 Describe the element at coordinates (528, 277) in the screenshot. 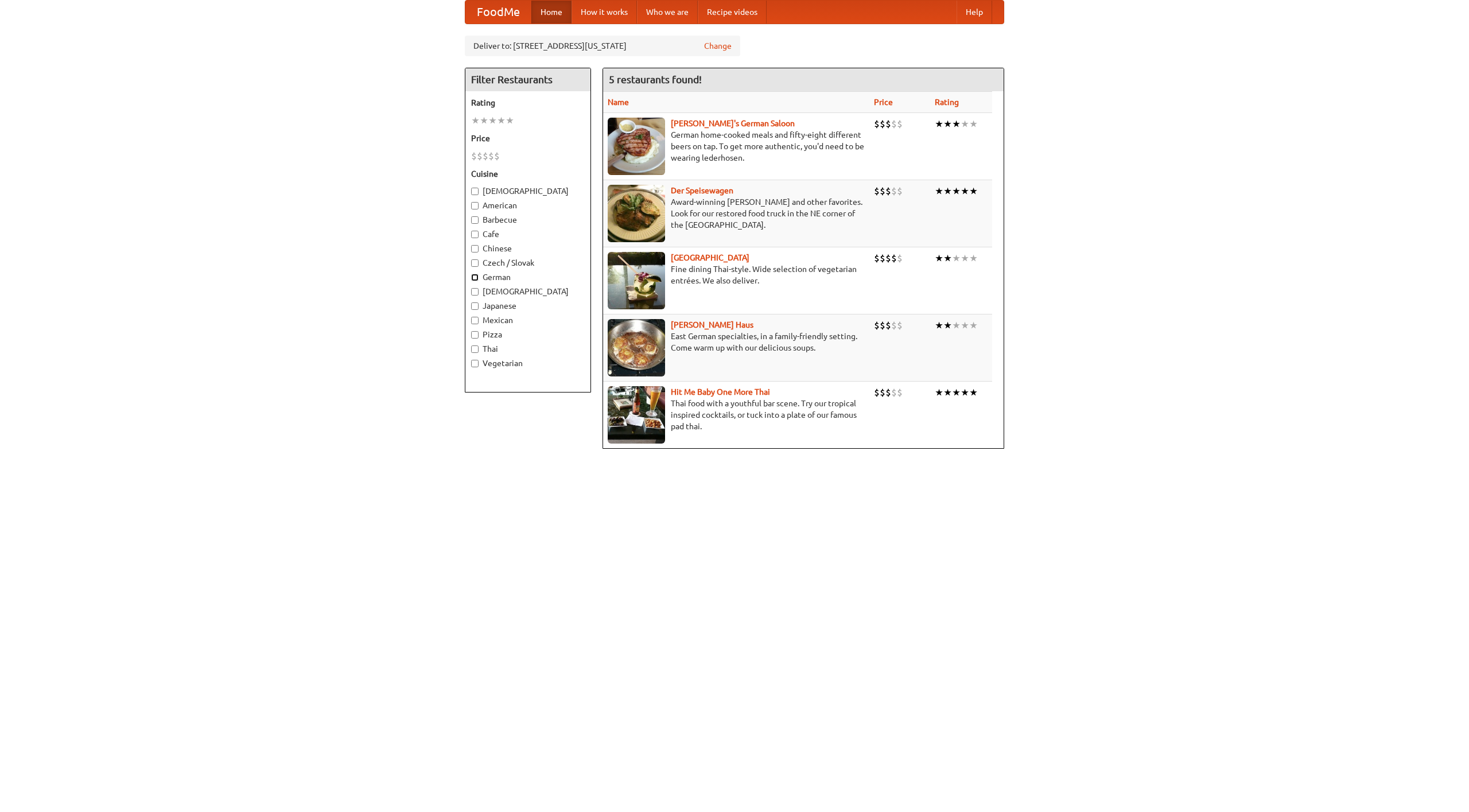

I see `label: German` at that location.